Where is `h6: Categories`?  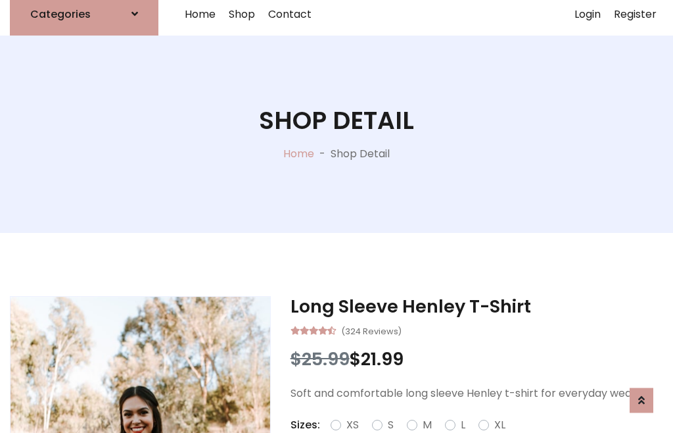
h6: Categories is located at coordinates (60, 14).